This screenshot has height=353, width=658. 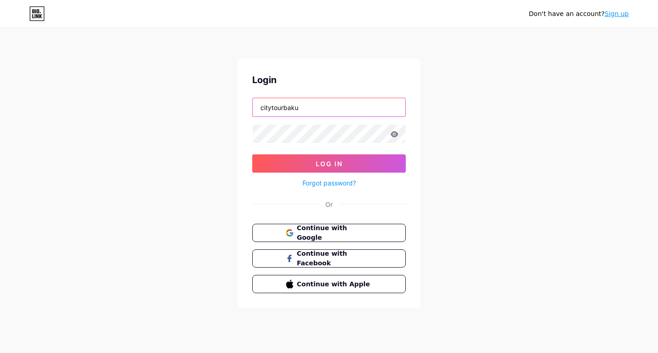 I want to click on span: Log In, so click(x=329, y=164).